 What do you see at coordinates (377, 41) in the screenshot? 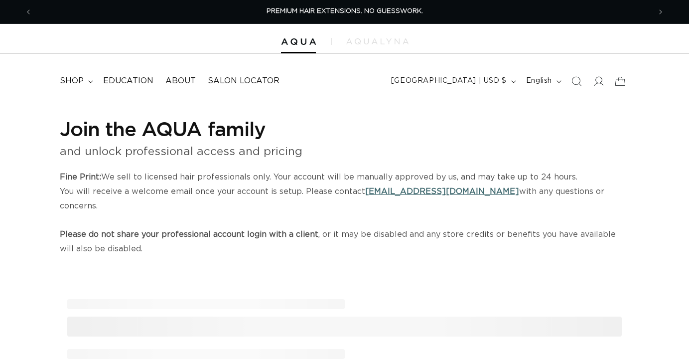
I see `img: aqualyna.com` at bounding box center [377, 41].